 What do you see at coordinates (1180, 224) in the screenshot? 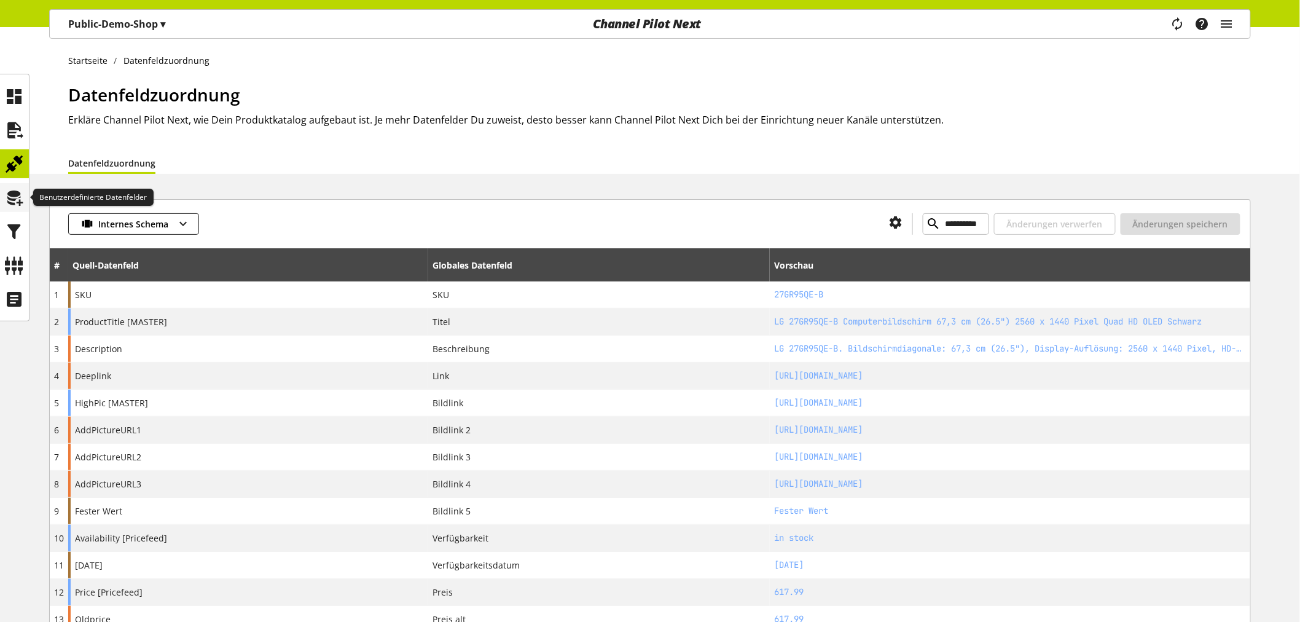
I see `button: Änderungen speichern` at bounding box center [1180, 224].